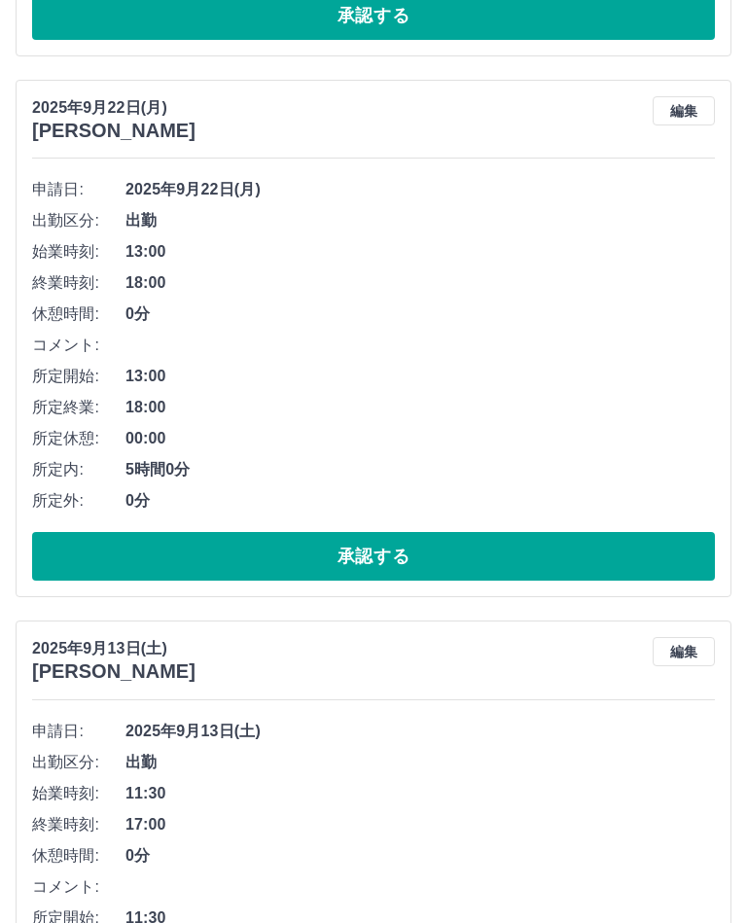 The image size is (747, 923). I want to click on span: 2025年9月22日(月), so click(420, 191).